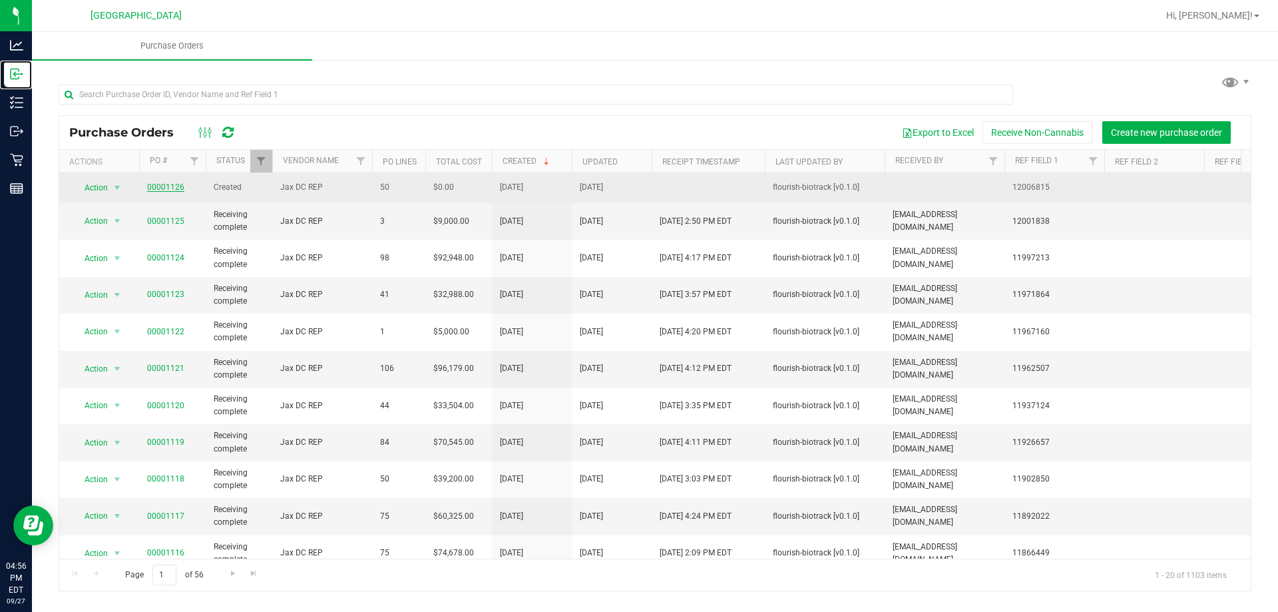  I want to click on span: 11926657, so click(1054, 442).